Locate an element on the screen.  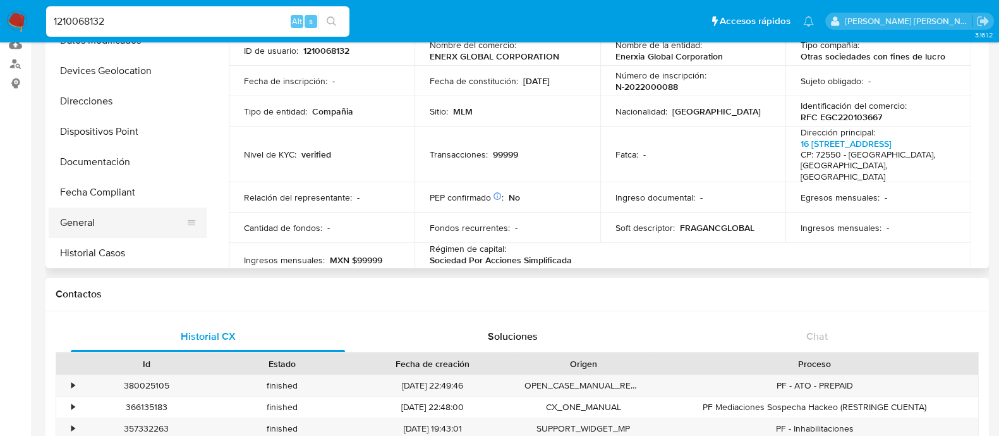
p: PEP confirmado : is located at coordinates (467, 197).